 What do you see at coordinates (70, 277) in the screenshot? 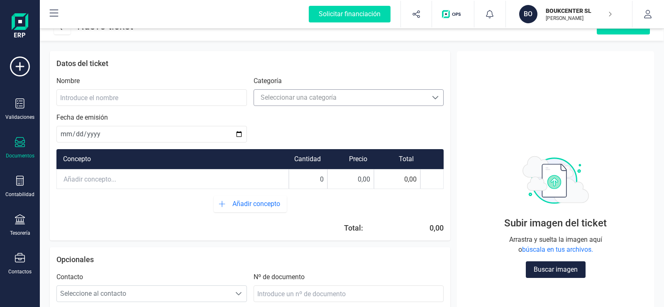
I see `p: Contacto` at bounding box center [70, 277].